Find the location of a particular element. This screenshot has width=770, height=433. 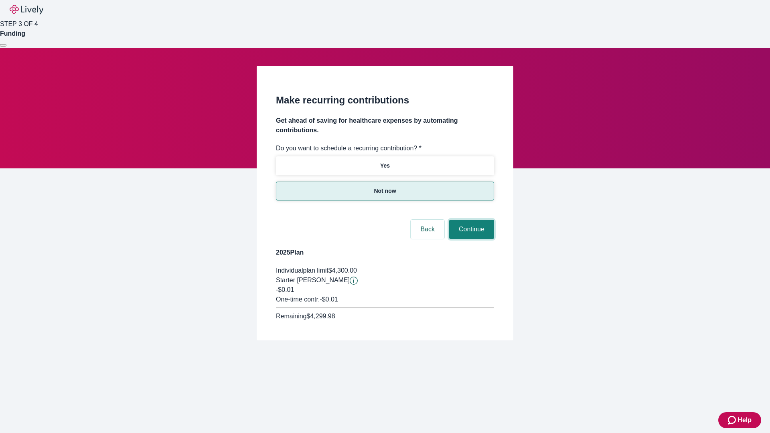

button: Continue is located at coordinates (471, 229).